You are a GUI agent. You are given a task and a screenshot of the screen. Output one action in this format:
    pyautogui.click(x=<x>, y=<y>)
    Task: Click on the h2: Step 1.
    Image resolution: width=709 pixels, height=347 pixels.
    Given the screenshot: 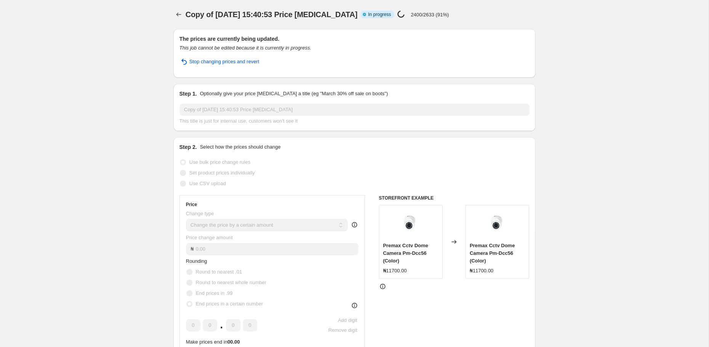 What is the action you would take?
    pyautogui.click(x=188, y=94)
    